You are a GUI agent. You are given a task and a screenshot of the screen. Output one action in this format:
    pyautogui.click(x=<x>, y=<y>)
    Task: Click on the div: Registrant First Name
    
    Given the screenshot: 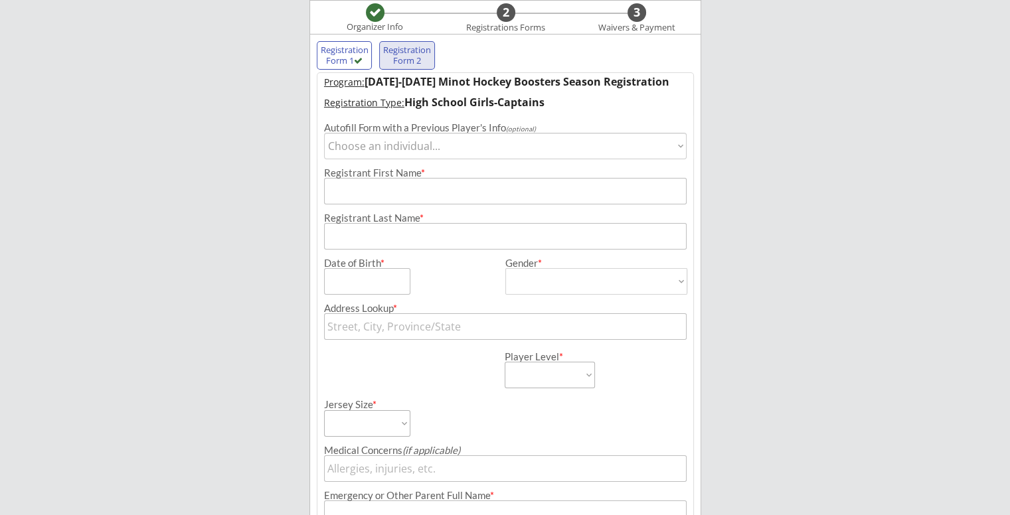 What is the action you would take?
    pyautogui.click(x=505, y=173)
    